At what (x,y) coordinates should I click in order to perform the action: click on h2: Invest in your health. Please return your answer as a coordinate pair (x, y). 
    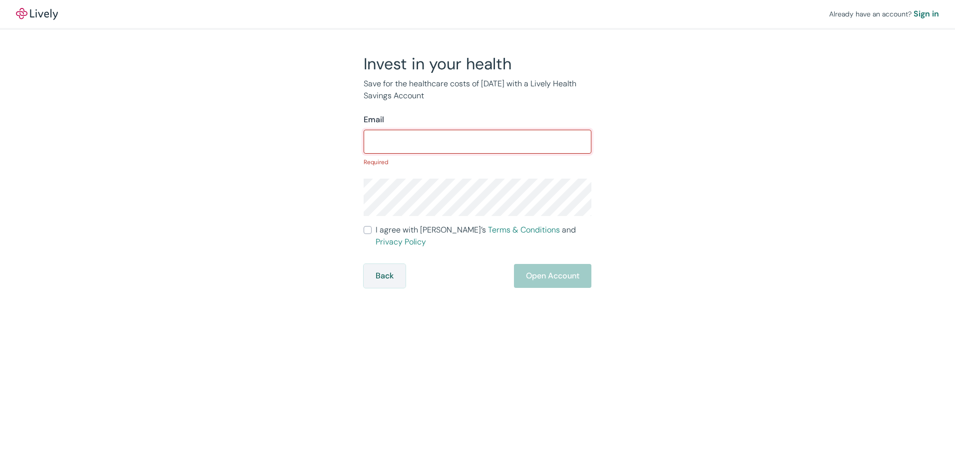
    Looking at the image, I should click on (477, 64).